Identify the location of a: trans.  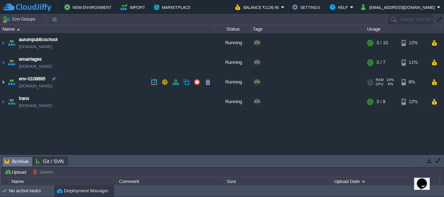
(24, 99).